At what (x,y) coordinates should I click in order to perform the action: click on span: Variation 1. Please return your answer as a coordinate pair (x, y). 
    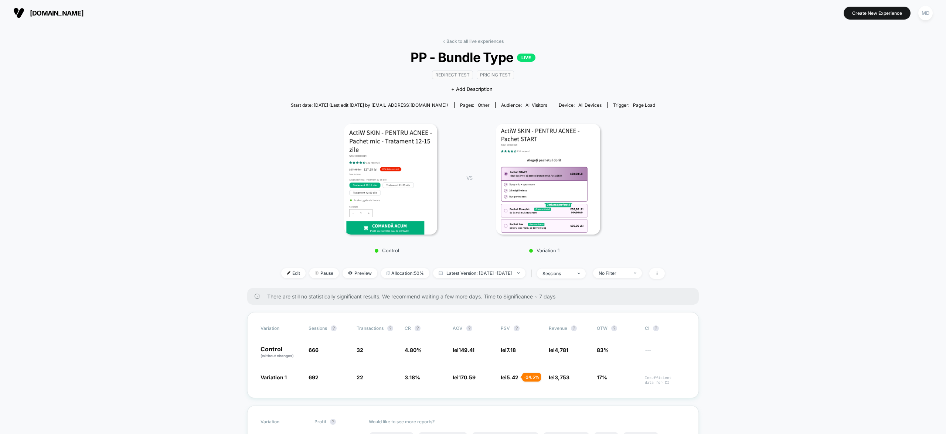
    Looking at the image, I should click on (273, 377).